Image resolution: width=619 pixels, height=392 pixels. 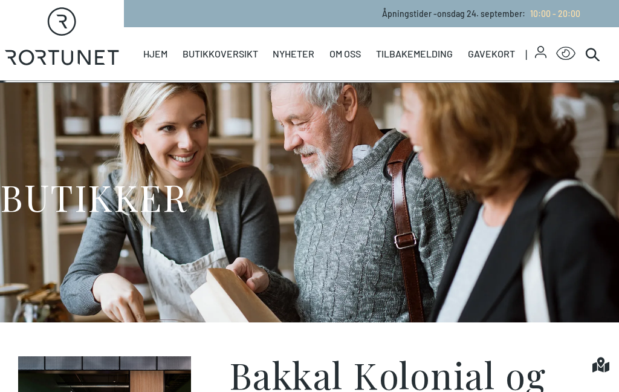 What do you see at coordinates (566, 54) in the screenshot?
I see `button: Open Accessibility Menu` at bounding box center [566, 54].